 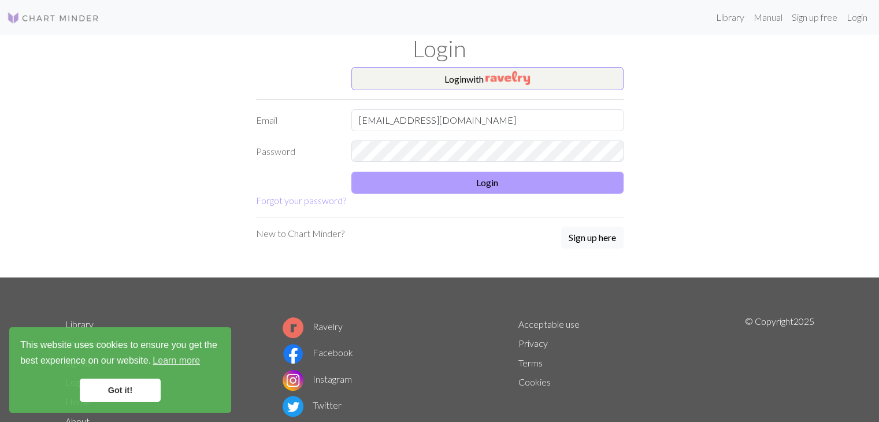 What do you see at coordinates (293, 380) in the screenshot?
I see `img: Instagram logo` at bounding box center [293, 380].